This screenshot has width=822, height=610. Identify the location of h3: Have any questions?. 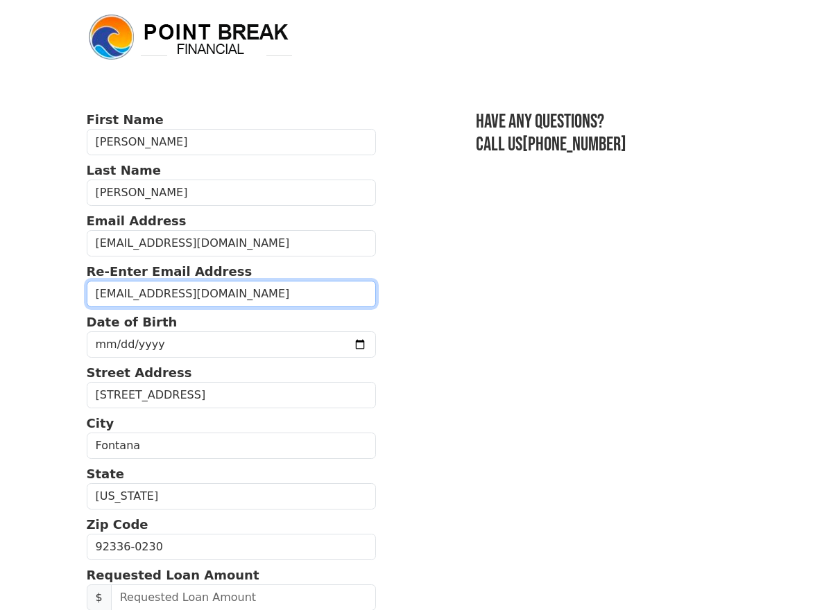
(606, 121).